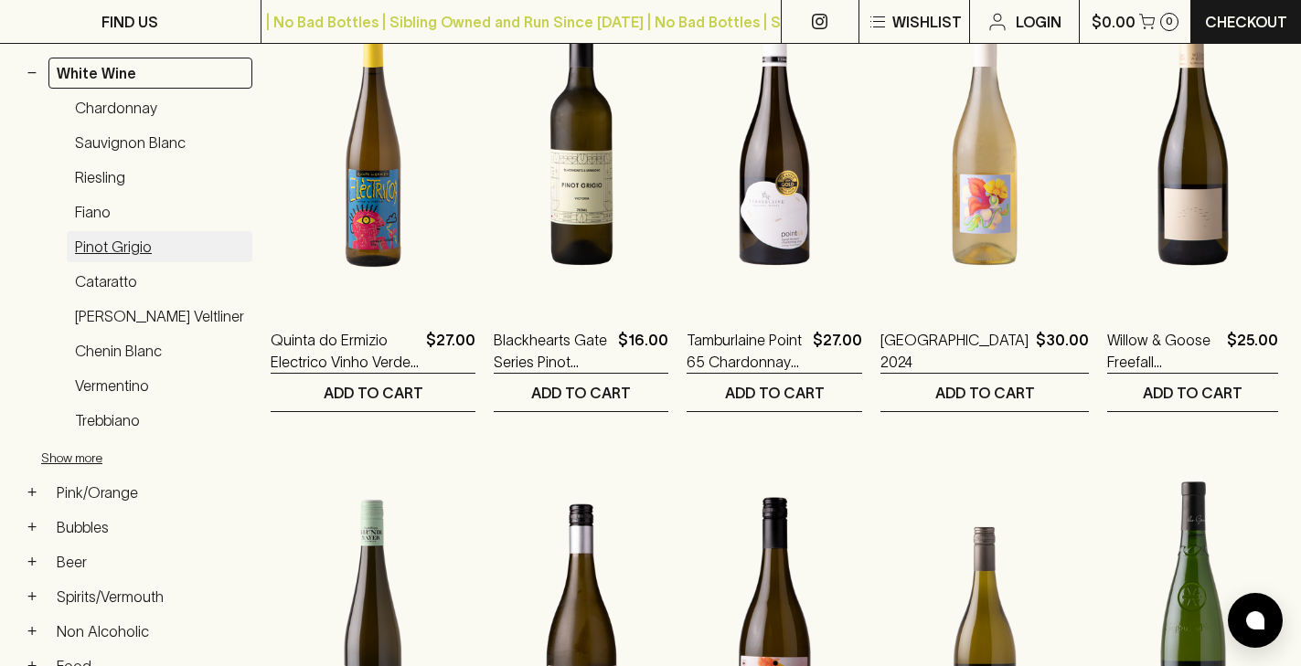 Image resolution: width=1301 pixels, height=666 pixels. What do you see at coordinates (1252, 351) in the screenshot?
I see `p: $25.00` at bounding box center [1252, 351].